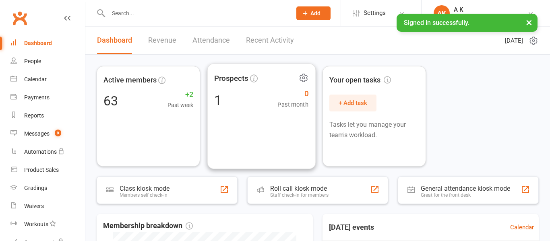 Image resolution: width=550 pixels, height=241 pixels. I want to click on span: +2, so click(180, 95).